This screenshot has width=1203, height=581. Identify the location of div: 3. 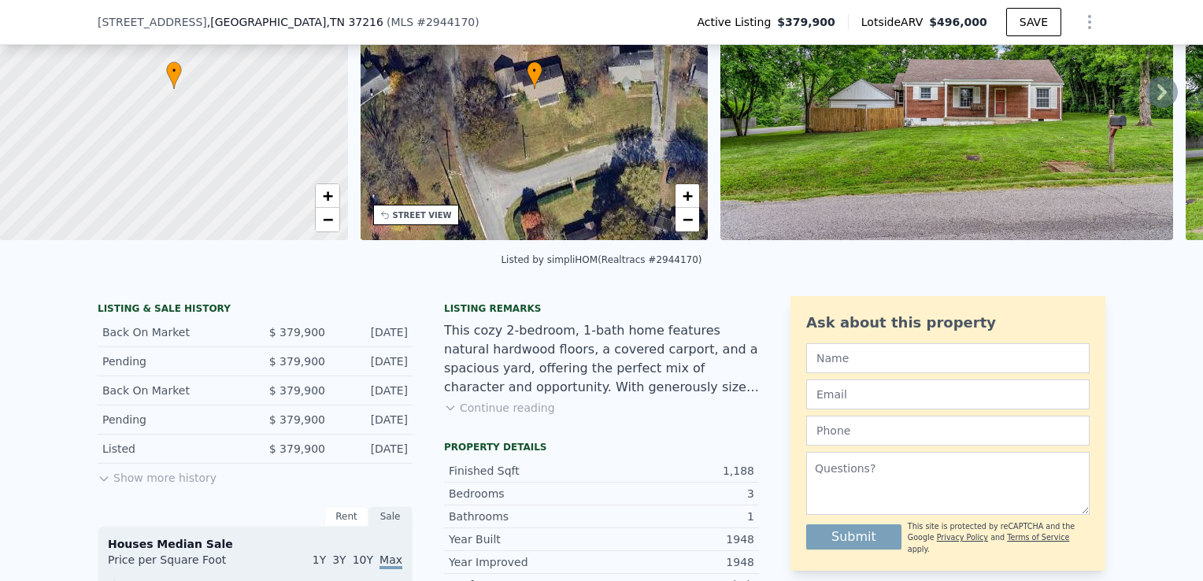
(678, 493).